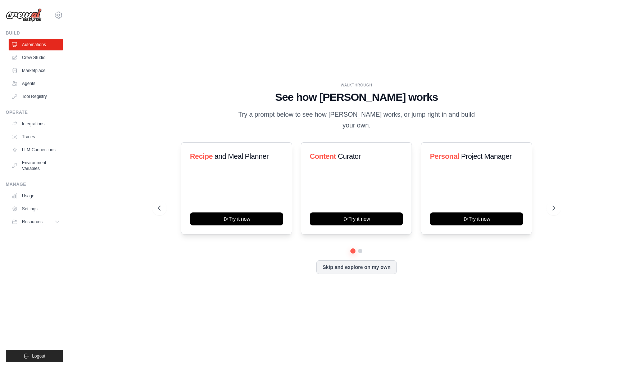  What do you see at coordinates (356, 85) in the screenshot?
I see `div: WALKTHROUGH` at bounding box center [356, 85].